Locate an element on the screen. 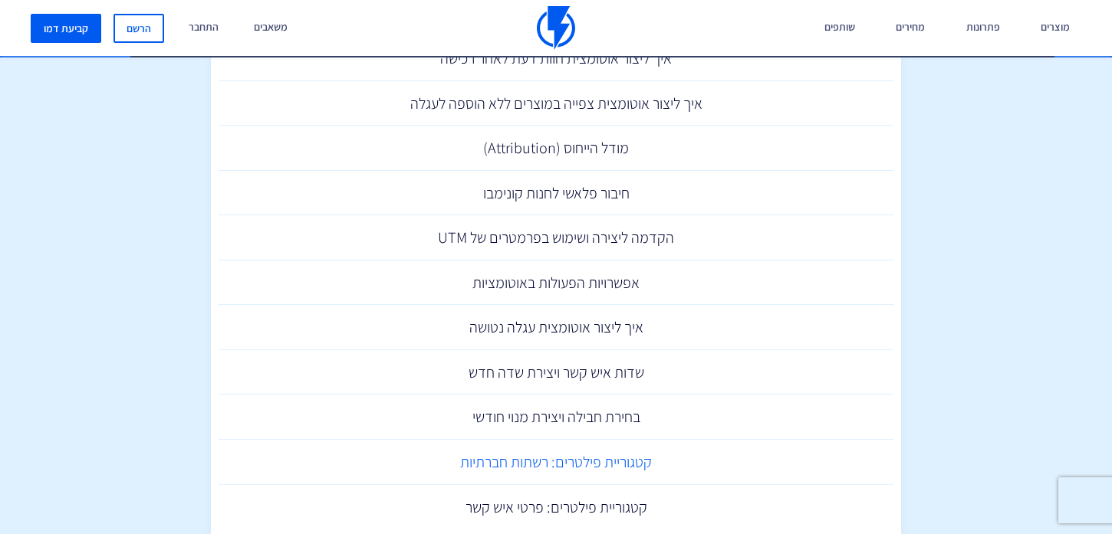 The height and width of the screenshot is (534, 1112). a: קביעת דמו is located at coordinates (66, 28).